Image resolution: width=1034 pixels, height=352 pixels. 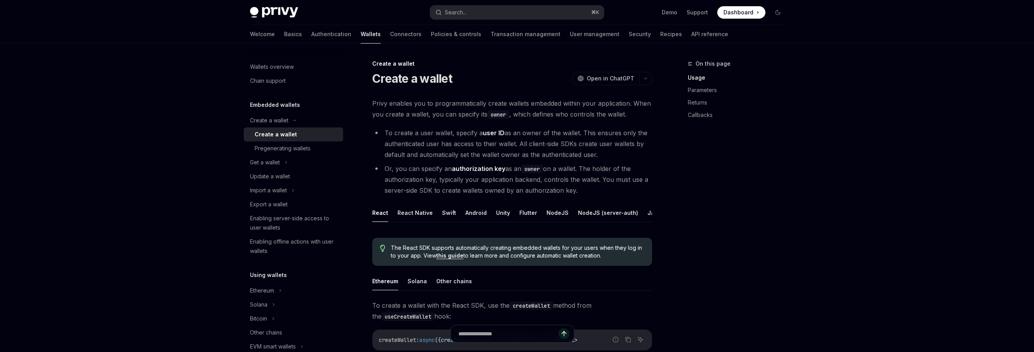 What do you see at coordinates (262, 34) in the screenshot?
I see `a: Welcome` at bounding box center [262, 34].